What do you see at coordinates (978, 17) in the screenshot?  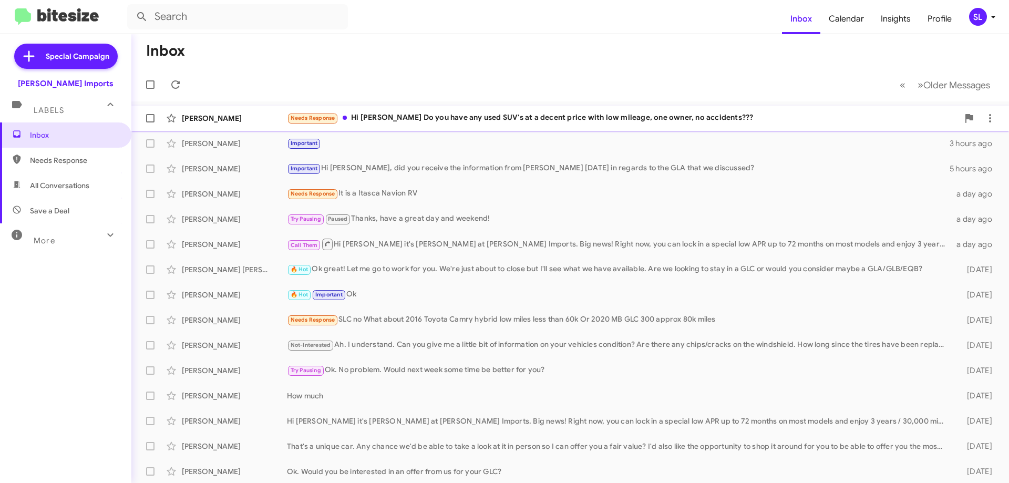 I see `div: SL` at bounding box center [978, 17].